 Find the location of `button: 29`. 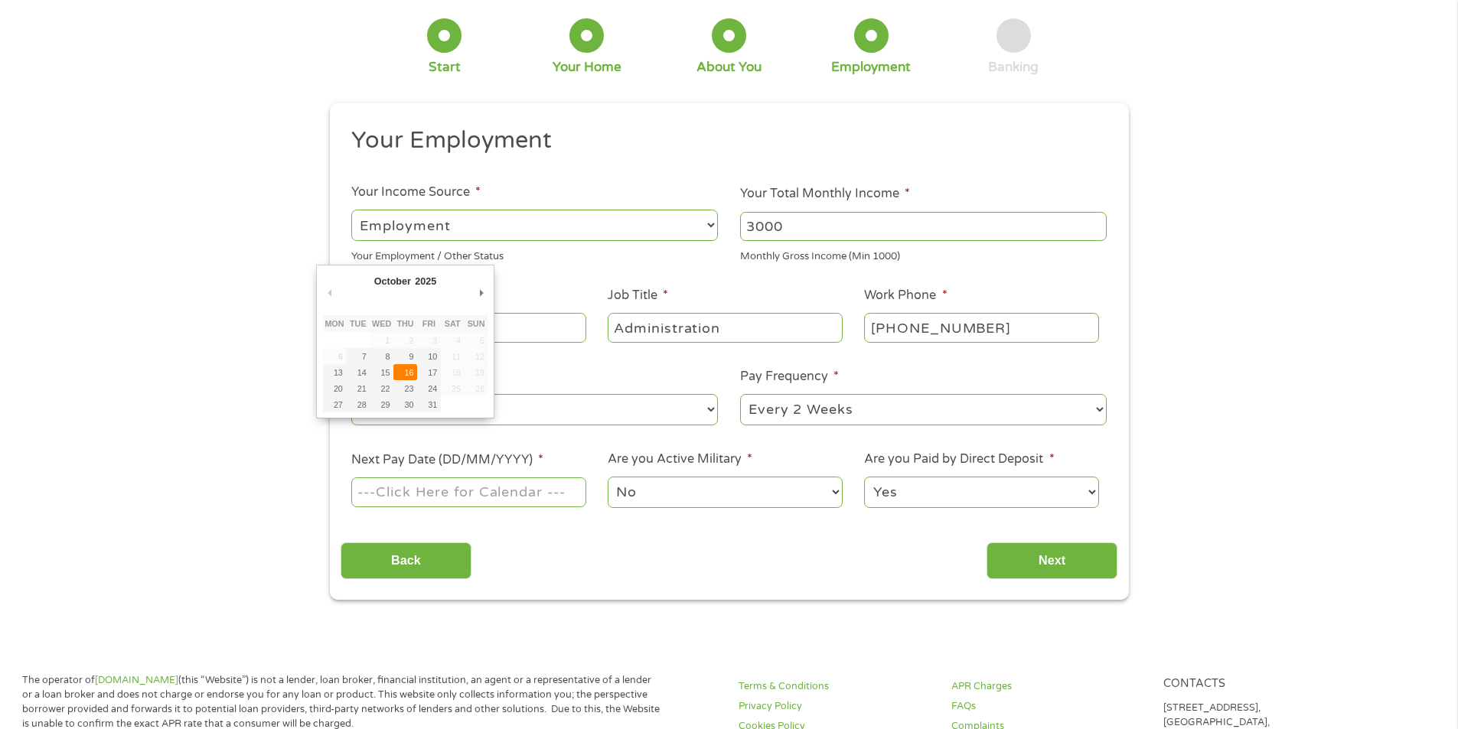

button: 29 is located at coordinates (381, 404).